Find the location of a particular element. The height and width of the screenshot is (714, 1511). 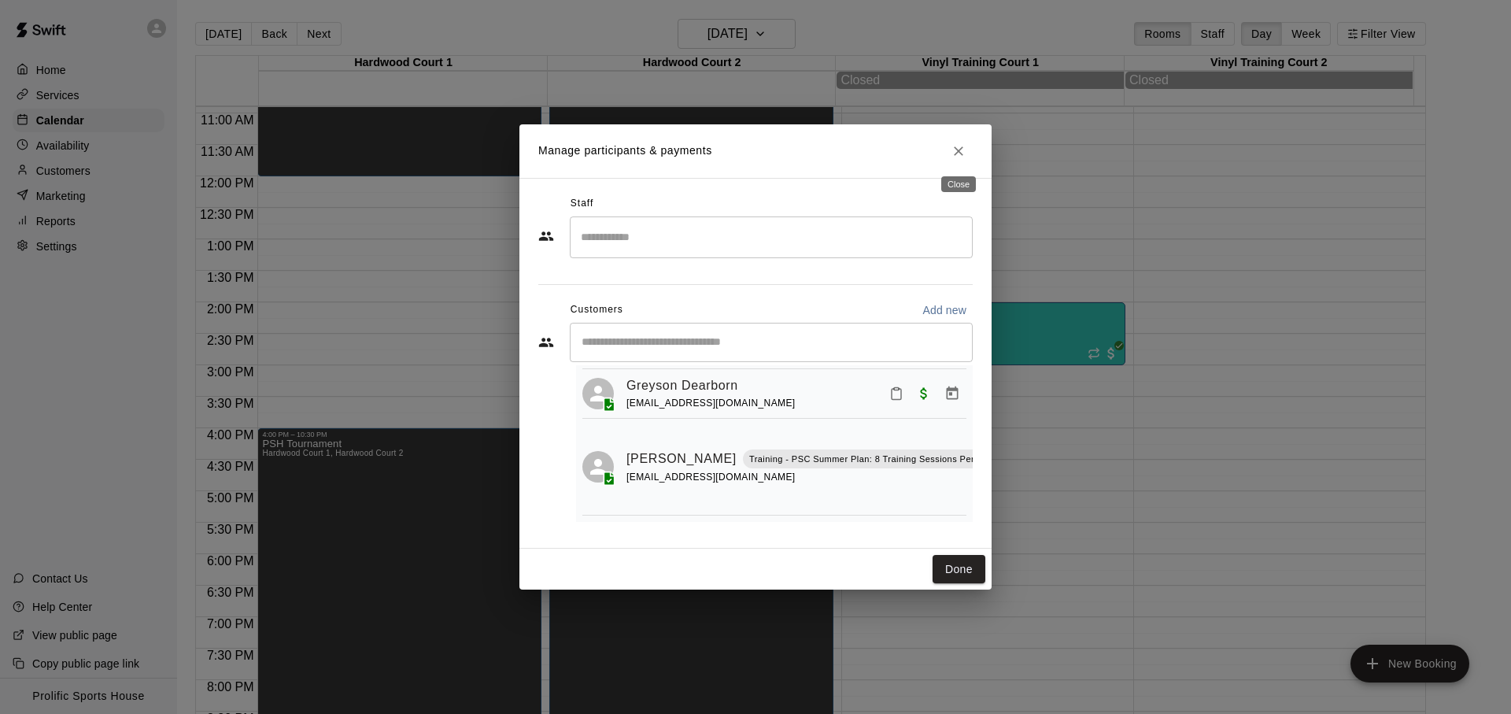

span: Customers is located at coordinates (597, 310).